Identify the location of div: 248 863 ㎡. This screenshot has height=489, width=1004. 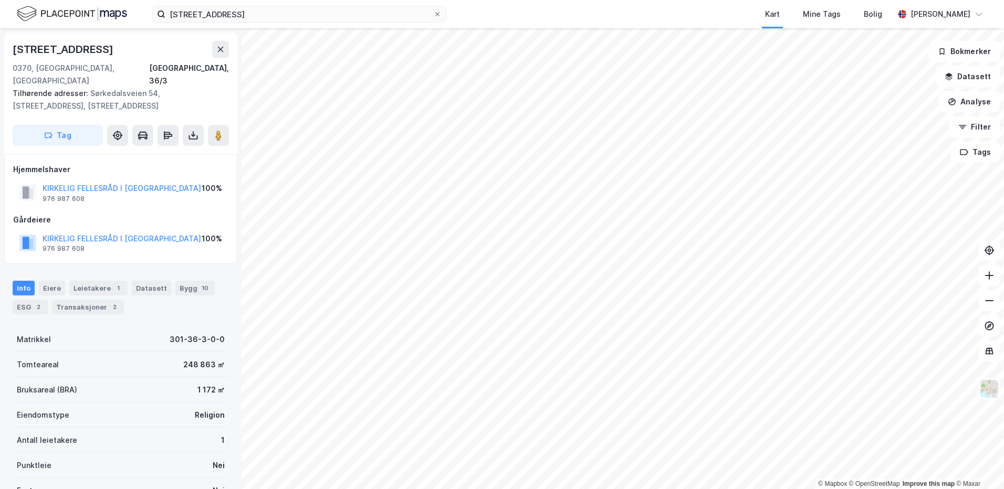
(204, 365).